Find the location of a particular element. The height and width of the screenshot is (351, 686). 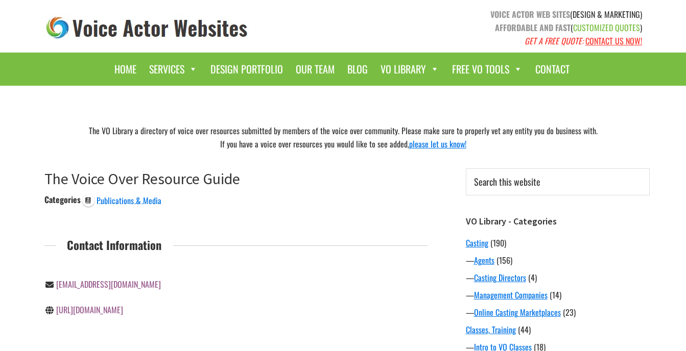

input: Search this website is located at coordinates (558, 182).